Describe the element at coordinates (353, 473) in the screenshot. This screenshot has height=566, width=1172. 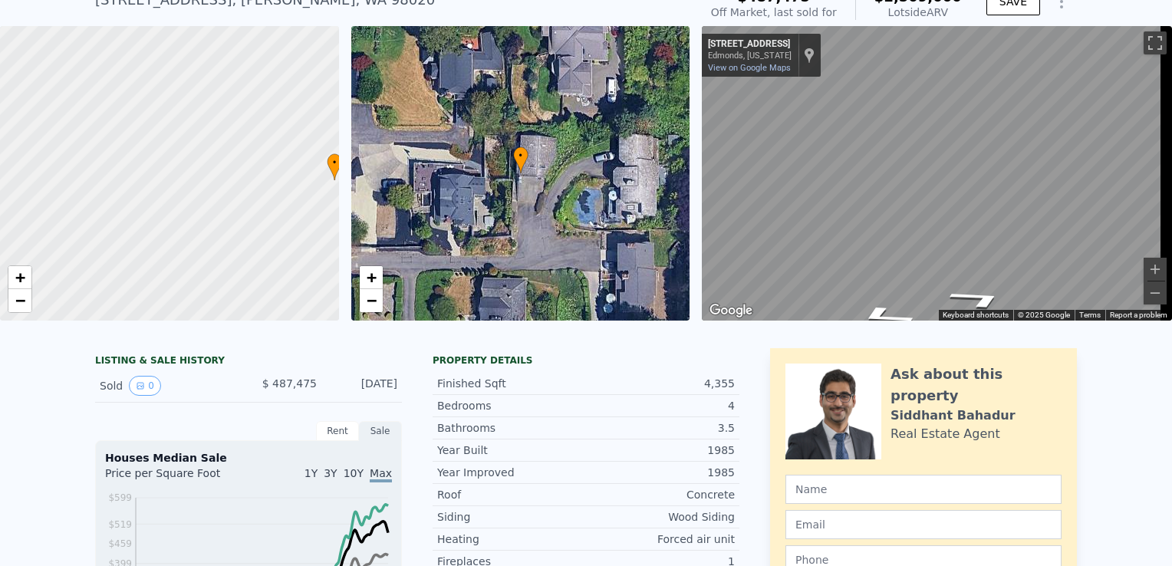
I see `span: 10Y` at that location.